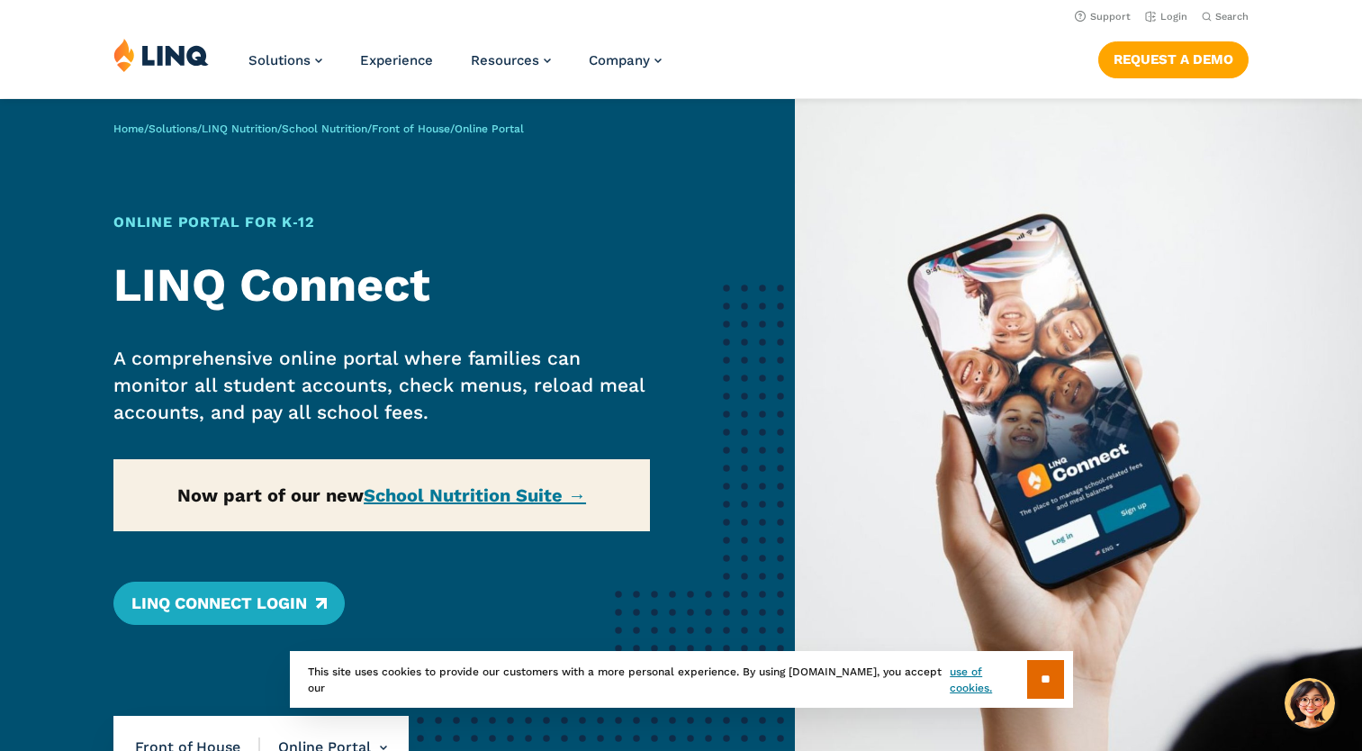  What do you see at coordinates (129, 129) in the screenshot?
I see `a: Home` at bounding box center [129, 129].